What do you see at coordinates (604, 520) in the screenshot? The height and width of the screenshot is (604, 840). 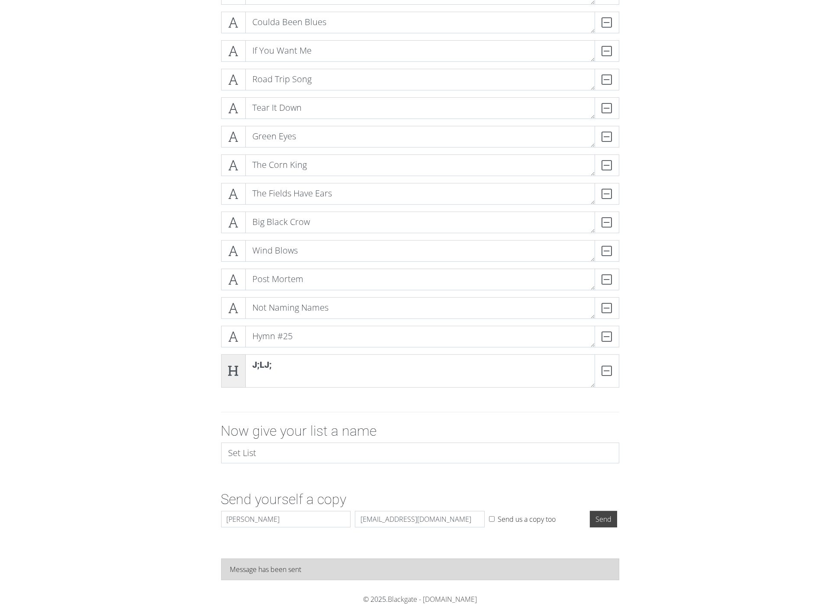 I see `input: Send` at bounding box center [604, 520].